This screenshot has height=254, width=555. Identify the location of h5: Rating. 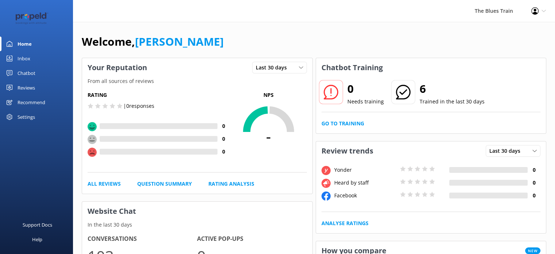
(159, 95).